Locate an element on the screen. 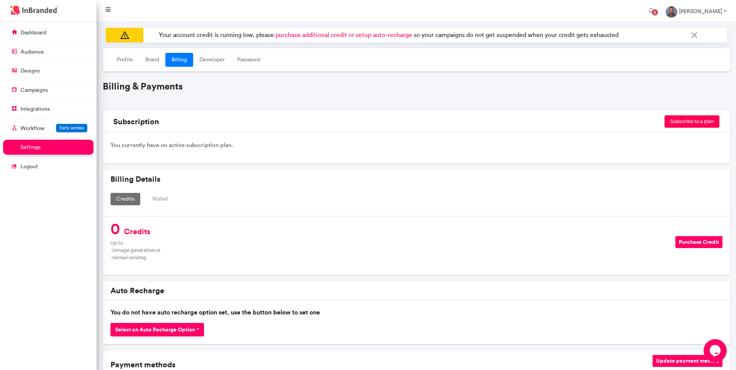  h5: Billing Details is located at coordinates (416, 179).